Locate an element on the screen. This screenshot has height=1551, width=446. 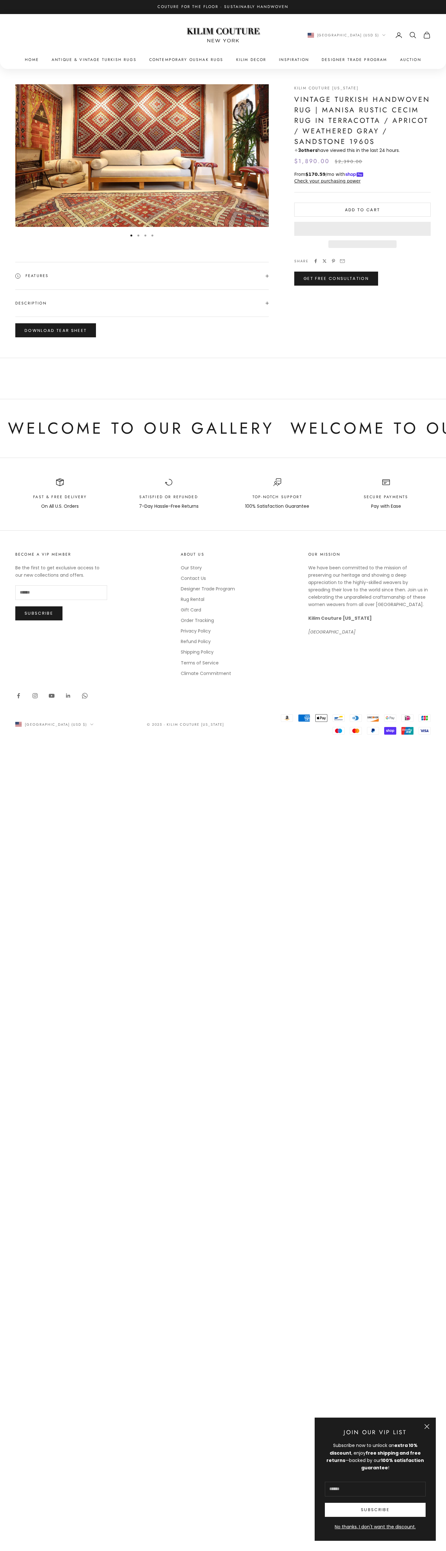
strong: others is located at coordinates (308, 150).